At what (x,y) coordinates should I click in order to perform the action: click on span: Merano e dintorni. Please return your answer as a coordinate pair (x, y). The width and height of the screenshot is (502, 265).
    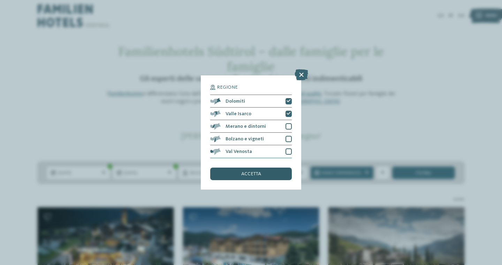
    Looking at the image, I should click on (246, 126).